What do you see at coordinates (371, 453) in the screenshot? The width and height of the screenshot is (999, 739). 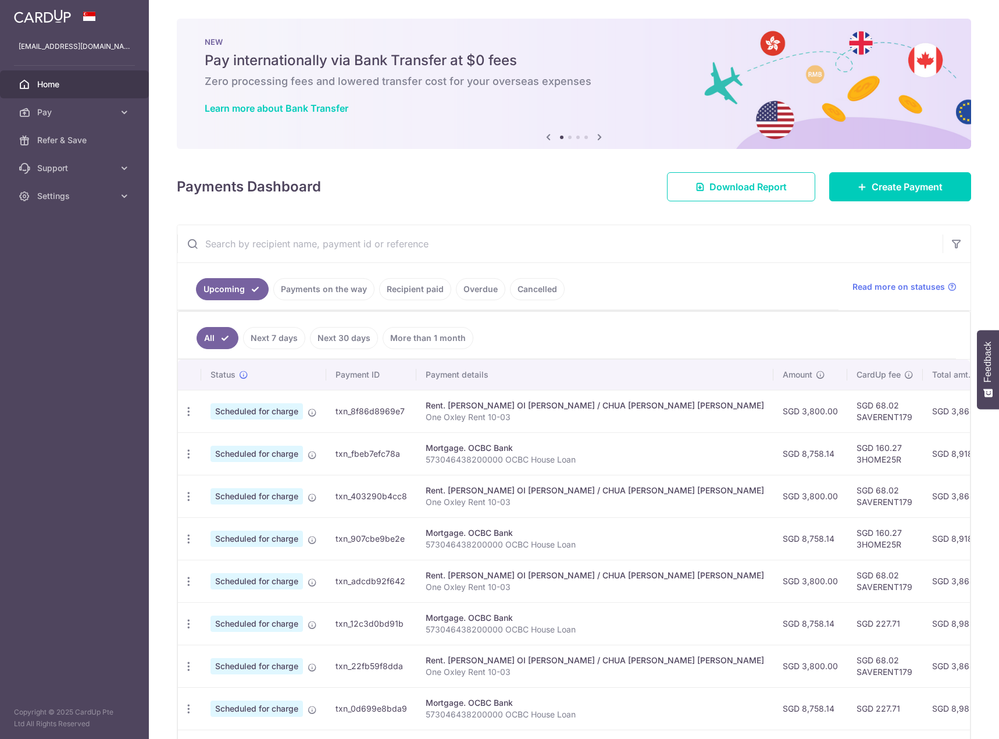 I see `td: txn_fbeb7efc78a` at bounding box center [371, 453].